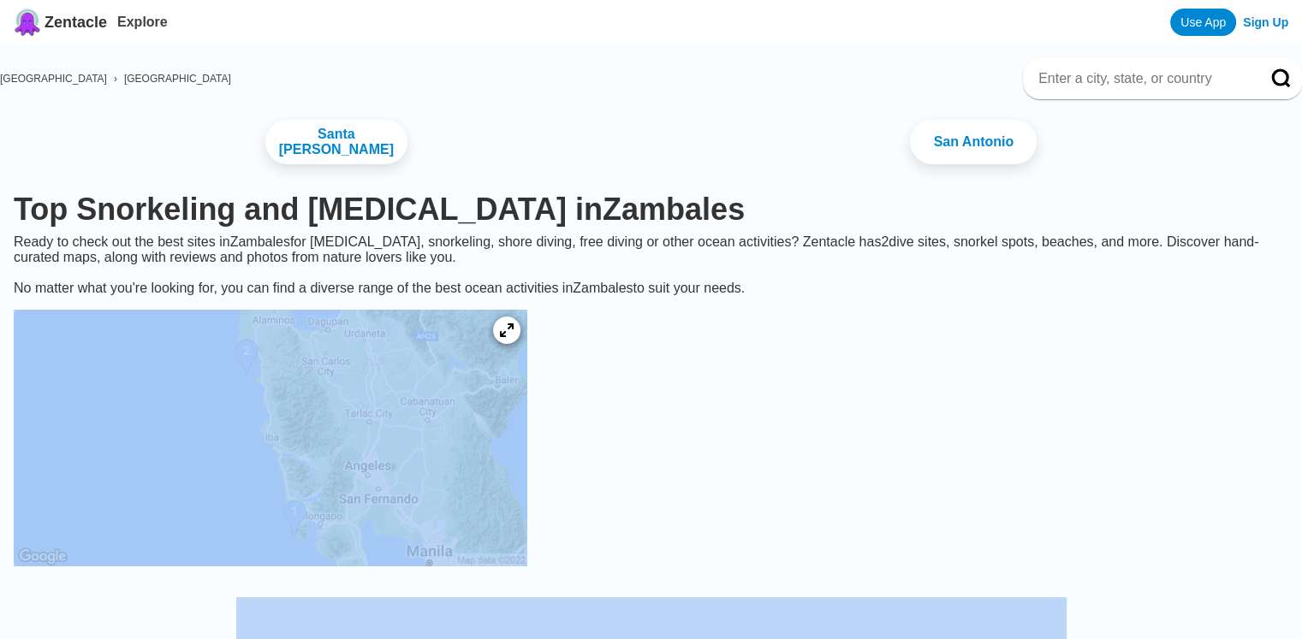 The height and width of the screenshot is (639, 1302). What do you see at coordinates (1265, 22) in the screenshot?
I see `a: Sign Up` at bounding box center [1265, 22].